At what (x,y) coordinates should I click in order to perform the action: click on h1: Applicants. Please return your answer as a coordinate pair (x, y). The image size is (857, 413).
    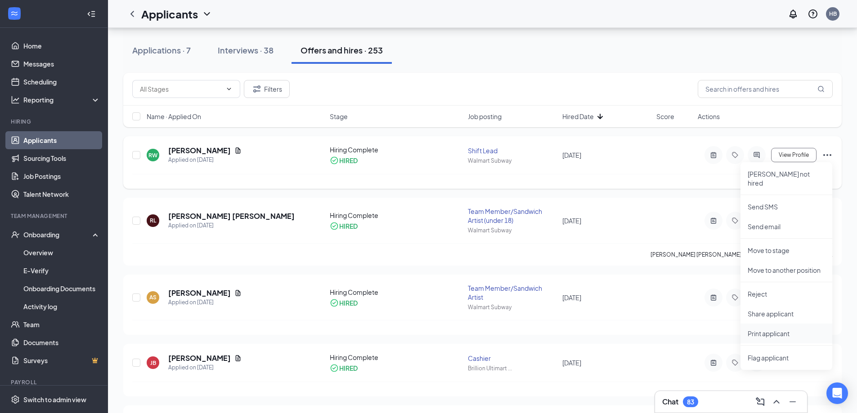
    Looking at the image, I should click on (170, 14).